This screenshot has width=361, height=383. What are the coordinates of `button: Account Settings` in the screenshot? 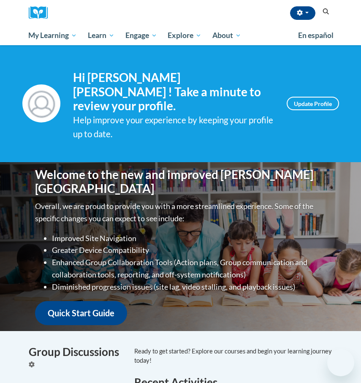 It's located at (303, 13).